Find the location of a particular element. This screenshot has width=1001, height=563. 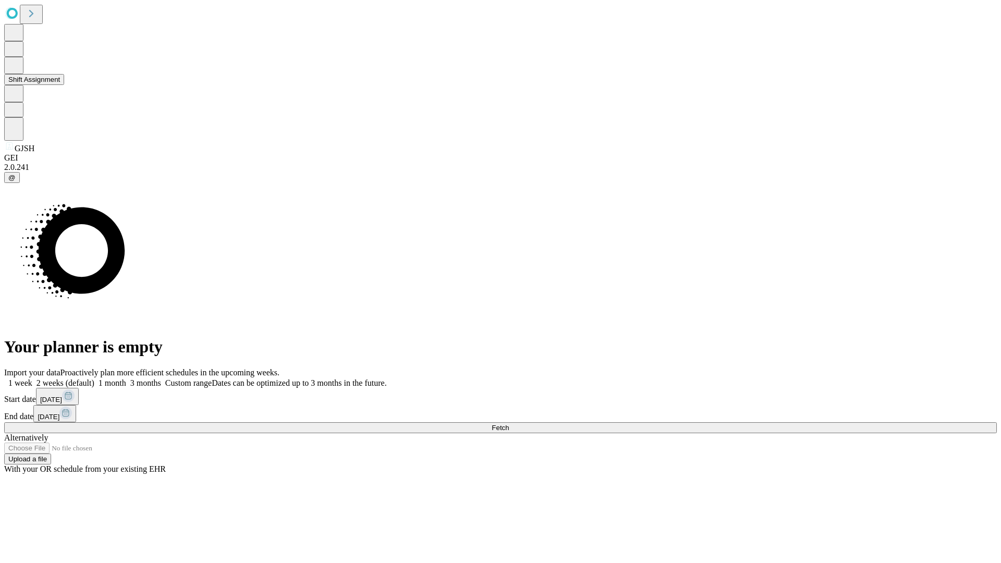

button: Upload a file is located at coordinates (28, 459).